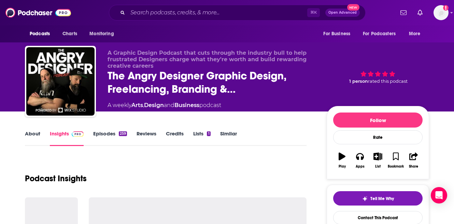 This screenshot has width=454, height=224. Describe the element at coordinates (382, 198) in the screenshot. I see `span: Tell Me Why` at that location.